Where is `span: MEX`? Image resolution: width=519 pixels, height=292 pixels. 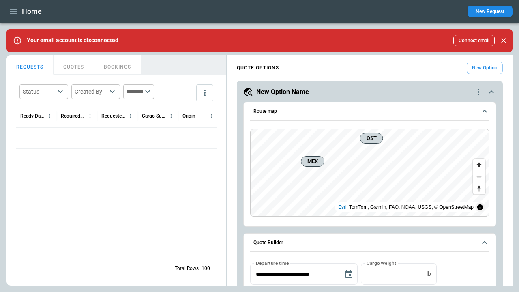 span: MEX is located at coordinates (312, 161).